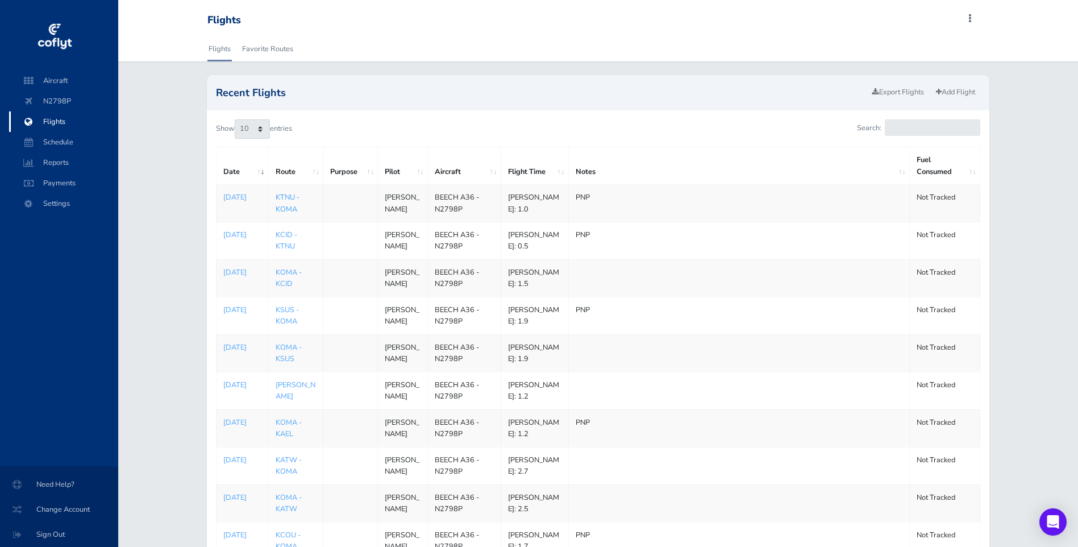  I want to click on a: KSUS - KOMA, so click(287, 315).